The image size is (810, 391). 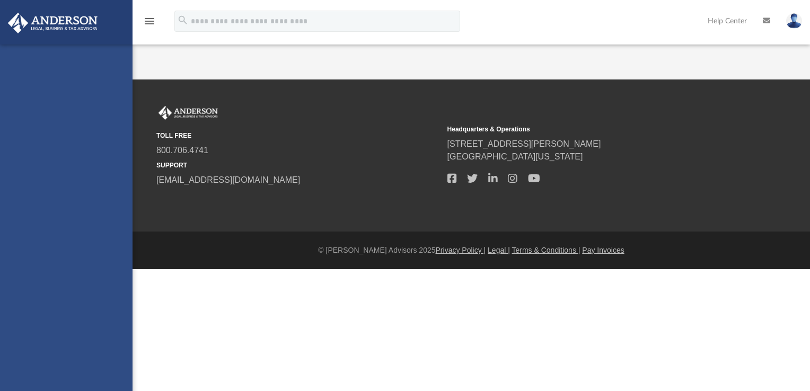 I want to click on a: Privacy Policy |, so click(x=460, y=250).